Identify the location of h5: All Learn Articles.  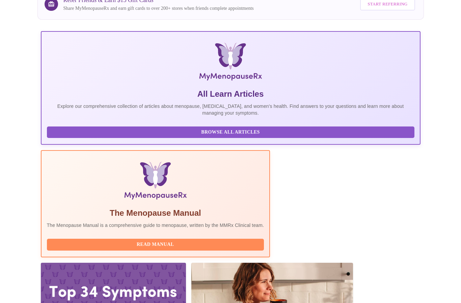
(231, 94).